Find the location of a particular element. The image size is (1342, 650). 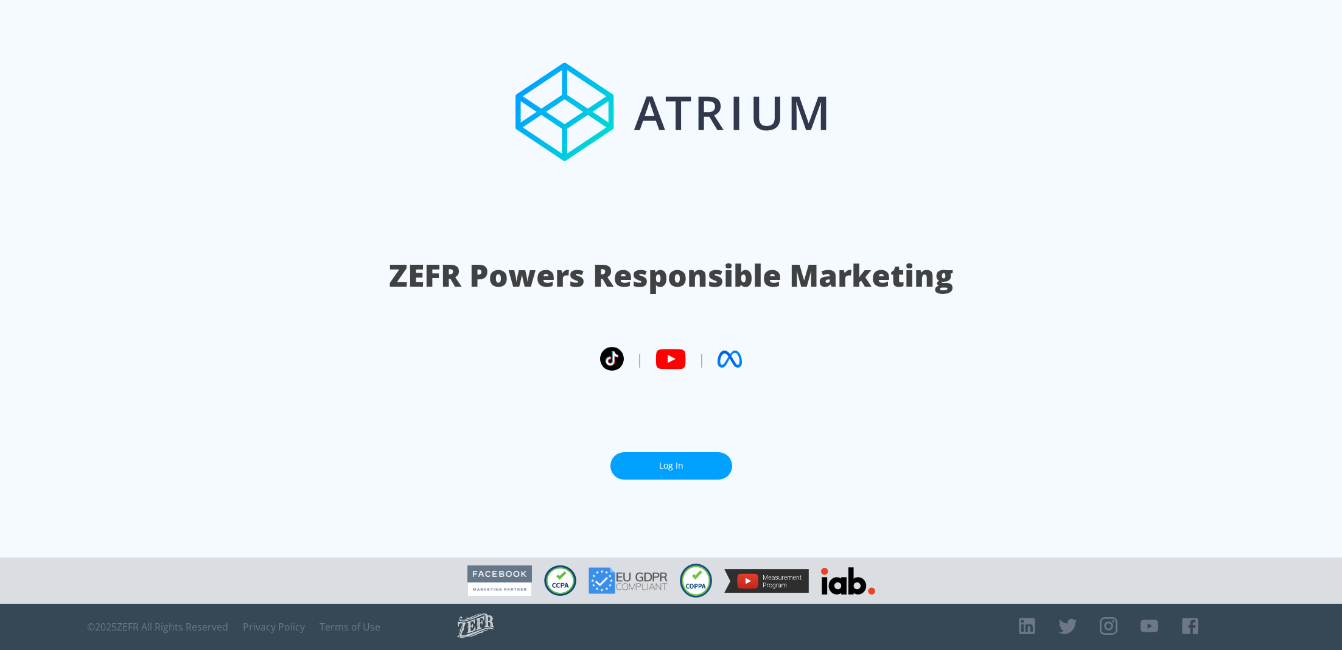

img: GDPR Compliant is located at coordinates (628, 580).